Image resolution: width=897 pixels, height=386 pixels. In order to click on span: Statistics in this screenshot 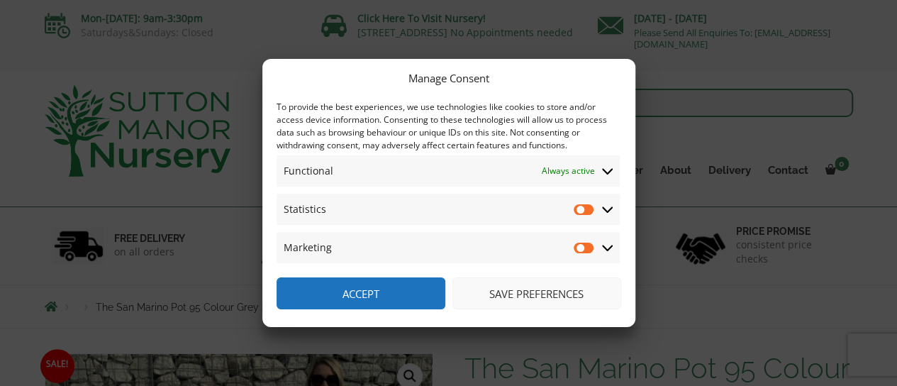, I will do `click(305, 209)`.